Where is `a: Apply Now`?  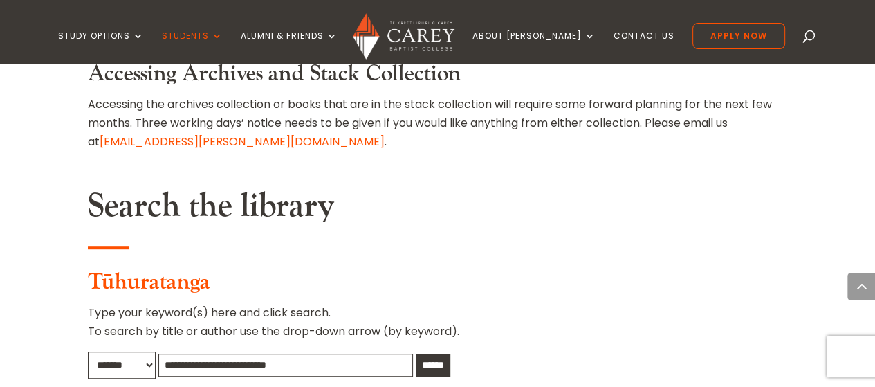 a: Apply Now is located at coordinates (739, 36).